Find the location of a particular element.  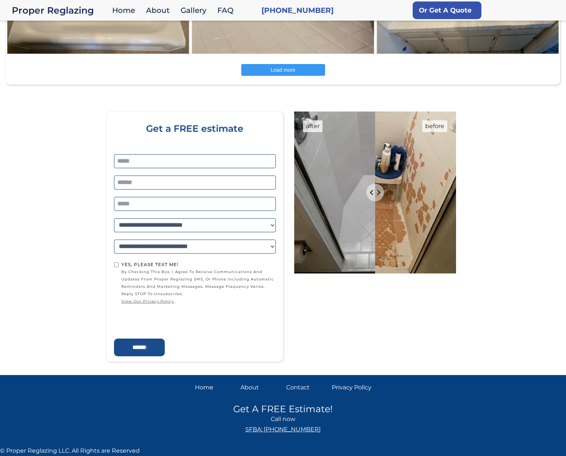

a: FAQ is located at coordinates (227, 10).